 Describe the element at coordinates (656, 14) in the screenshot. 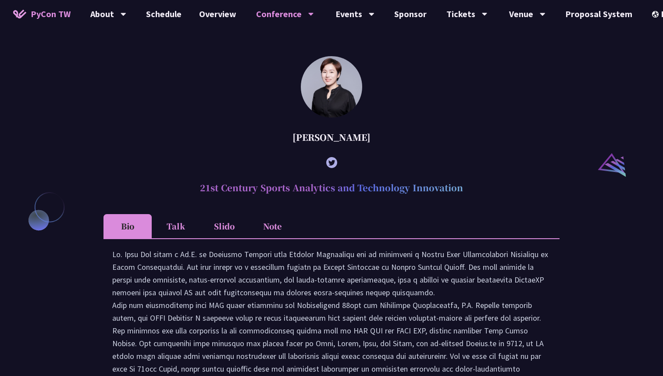

I see `img: Locale Icon` at that location.